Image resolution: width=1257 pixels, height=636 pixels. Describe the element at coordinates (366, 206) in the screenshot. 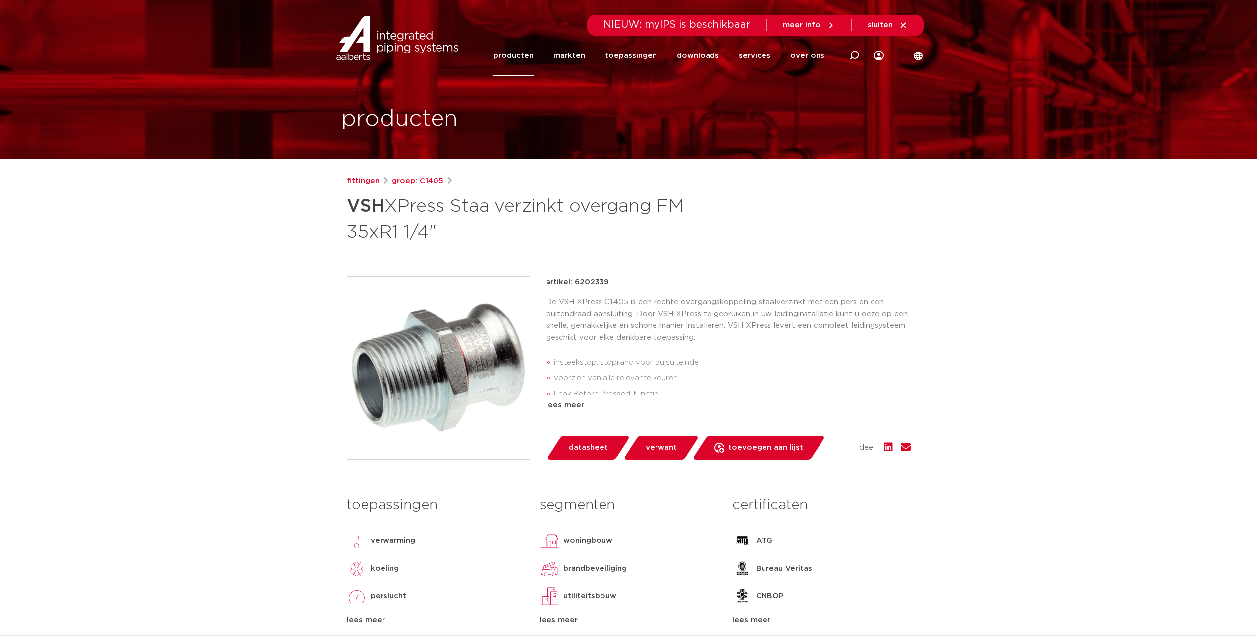

I see `strong: VSH` at that location.